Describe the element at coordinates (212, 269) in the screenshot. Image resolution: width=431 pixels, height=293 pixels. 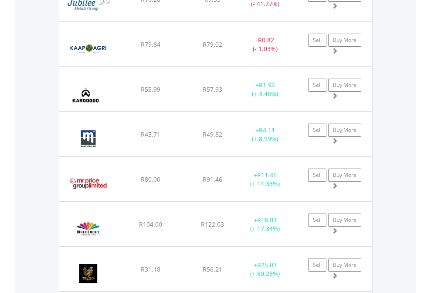
I see `span: R56.21` at that location.